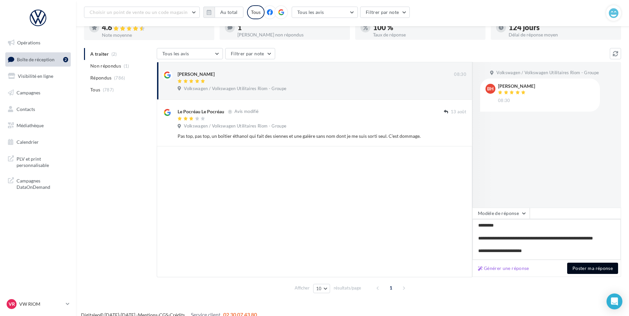 Image resolution: width=629 pixels, height=316 pixels. Describe the element at coordinates (12, 304) in the screenshot. I see `span: VR` at that location.